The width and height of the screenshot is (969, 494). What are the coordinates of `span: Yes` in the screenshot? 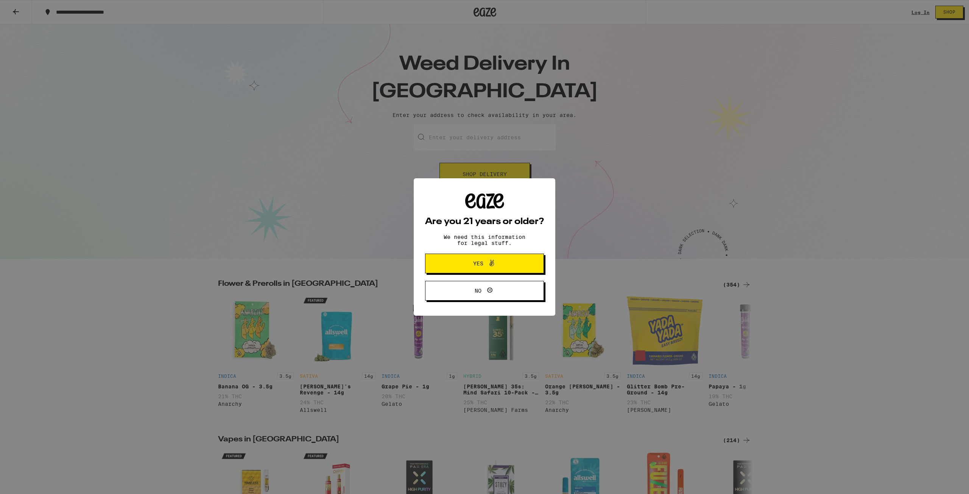 It's located at (478, 263).